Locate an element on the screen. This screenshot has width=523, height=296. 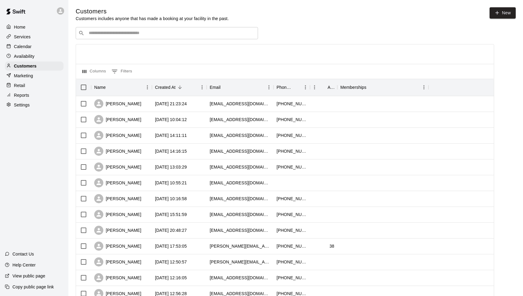
div: Services is located at coordinates (34, 37).